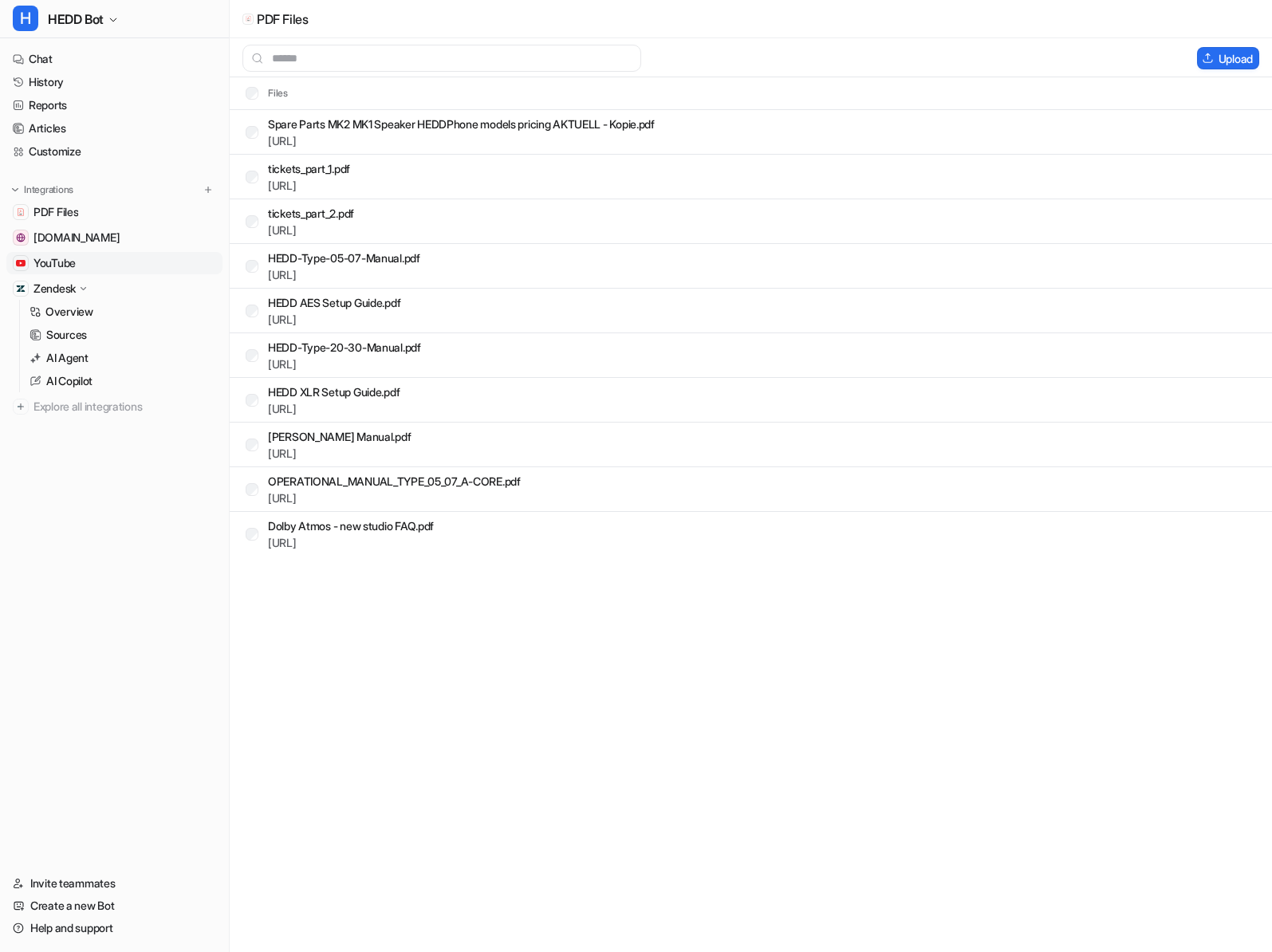 The width and height of the screenshot is (1272, 952). Describe the element at coordinates (394, 481) in the screenshot. I see `p: OPERATIONAL_MANUAL_TYPE_05_07_A-CORE.pdf` at that location.